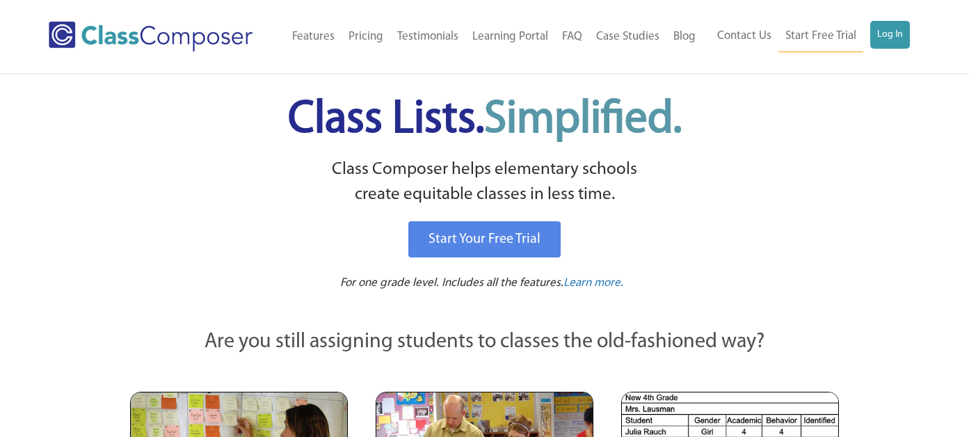 The image size is (969, 437). I want to click on a: Case Studies, so click(627, 37).